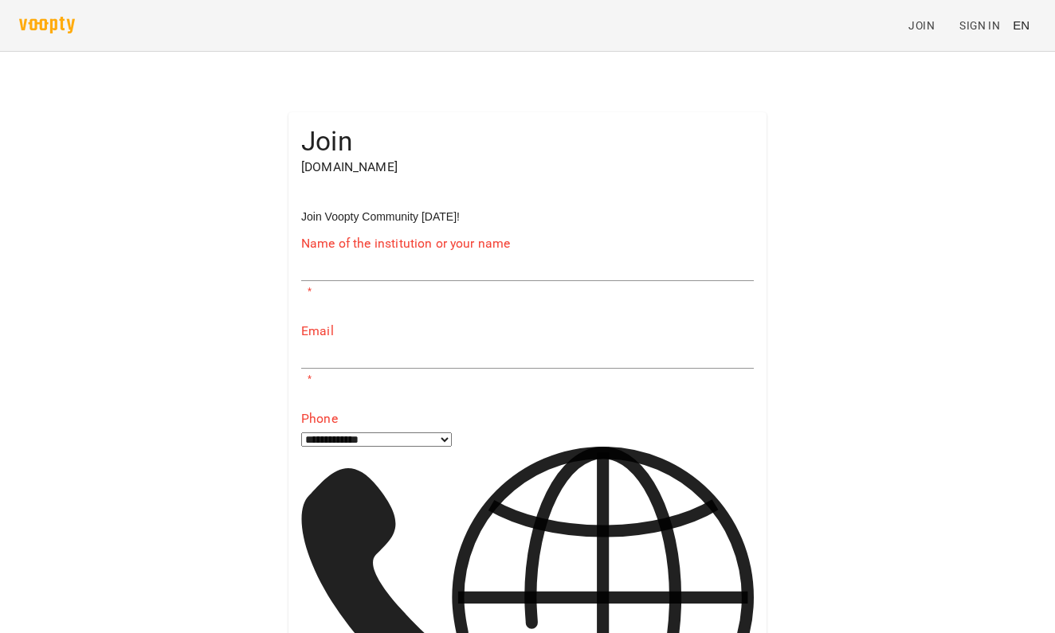 This screenshot has width=1055, height=633. Describe the element at coordinates (47, 25) in the screenshot. I see `img: voopty.png` at that location.